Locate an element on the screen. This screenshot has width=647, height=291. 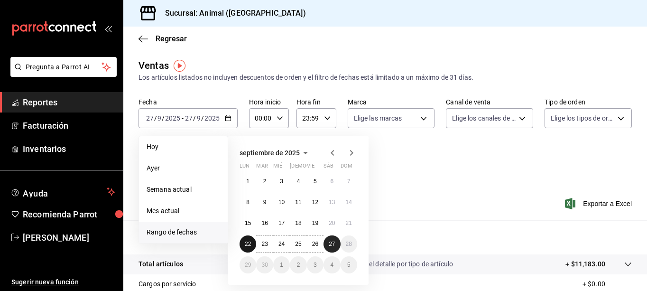
button: 13 de septiembre de 2025 is located at coordinates (331, 202).